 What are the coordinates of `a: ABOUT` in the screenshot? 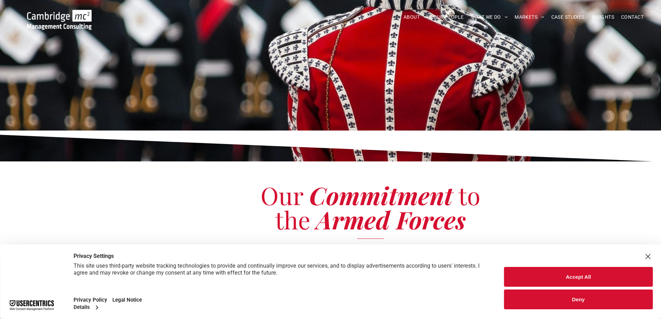 It's located at (415, 17).